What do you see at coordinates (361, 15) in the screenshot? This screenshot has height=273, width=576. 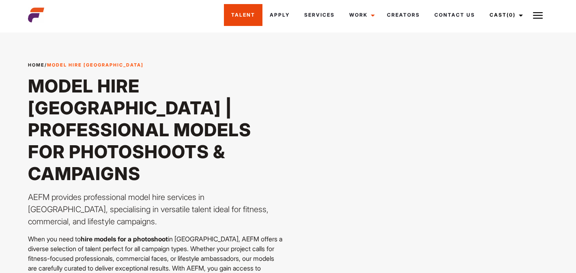 I see `a: Work` at bounding box center [361, 15].